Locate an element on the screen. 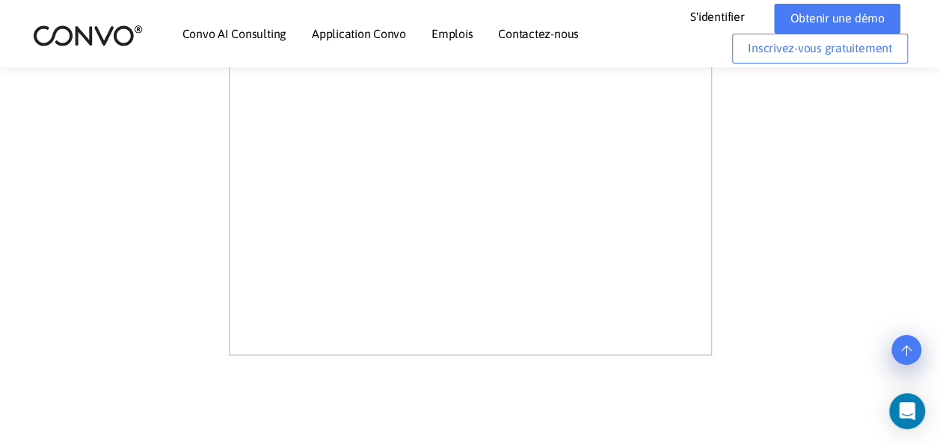 The image size is (940, 444). a: Contactez-nous is located at coordinates (538, 34).